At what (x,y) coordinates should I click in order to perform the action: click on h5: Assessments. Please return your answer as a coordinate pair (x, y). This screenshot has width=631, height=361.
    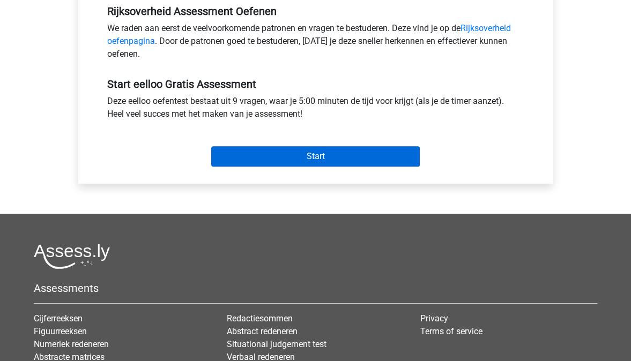
    Looking at the image, I should click on (315, 288).